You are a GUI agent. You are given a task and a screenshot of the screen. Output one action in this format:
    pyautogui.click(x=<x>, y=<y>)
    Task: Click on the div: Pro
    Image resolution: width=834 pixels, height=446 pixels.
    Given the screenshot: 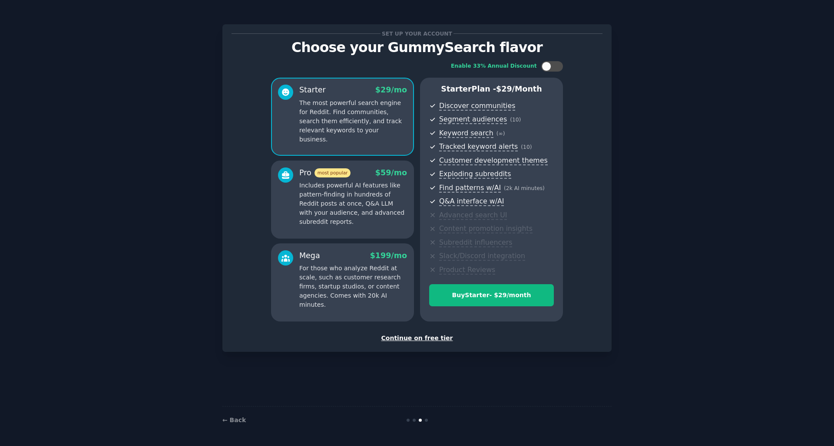 What is the action you would take?
    pyautogui.click(x=325, y=173)
    